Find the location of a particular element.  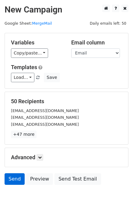

button: Save is located at coordinates (52, 77).